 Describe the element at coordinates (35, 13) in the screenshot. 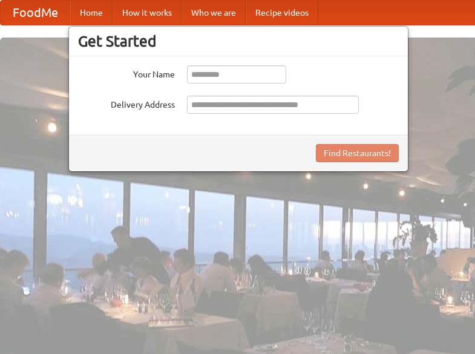

I see `a: FoodMe` at that location.